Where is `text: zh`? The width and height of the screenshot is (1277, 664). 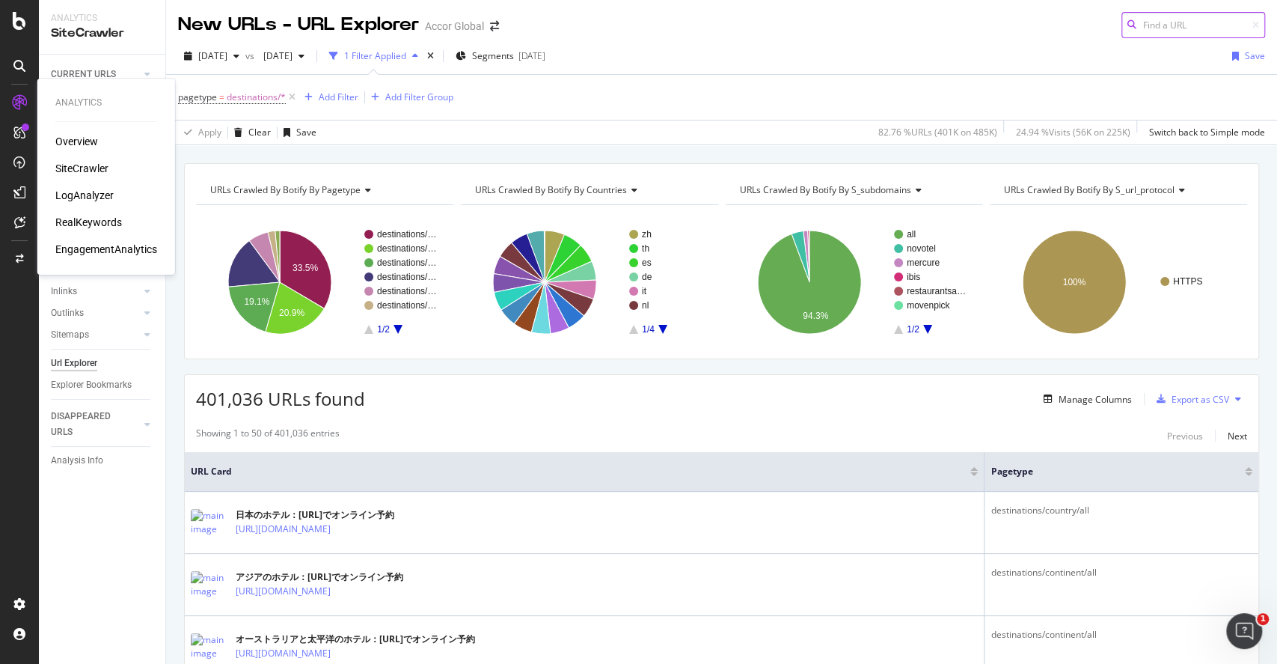
text: zh is located at coordinates (647, 234).